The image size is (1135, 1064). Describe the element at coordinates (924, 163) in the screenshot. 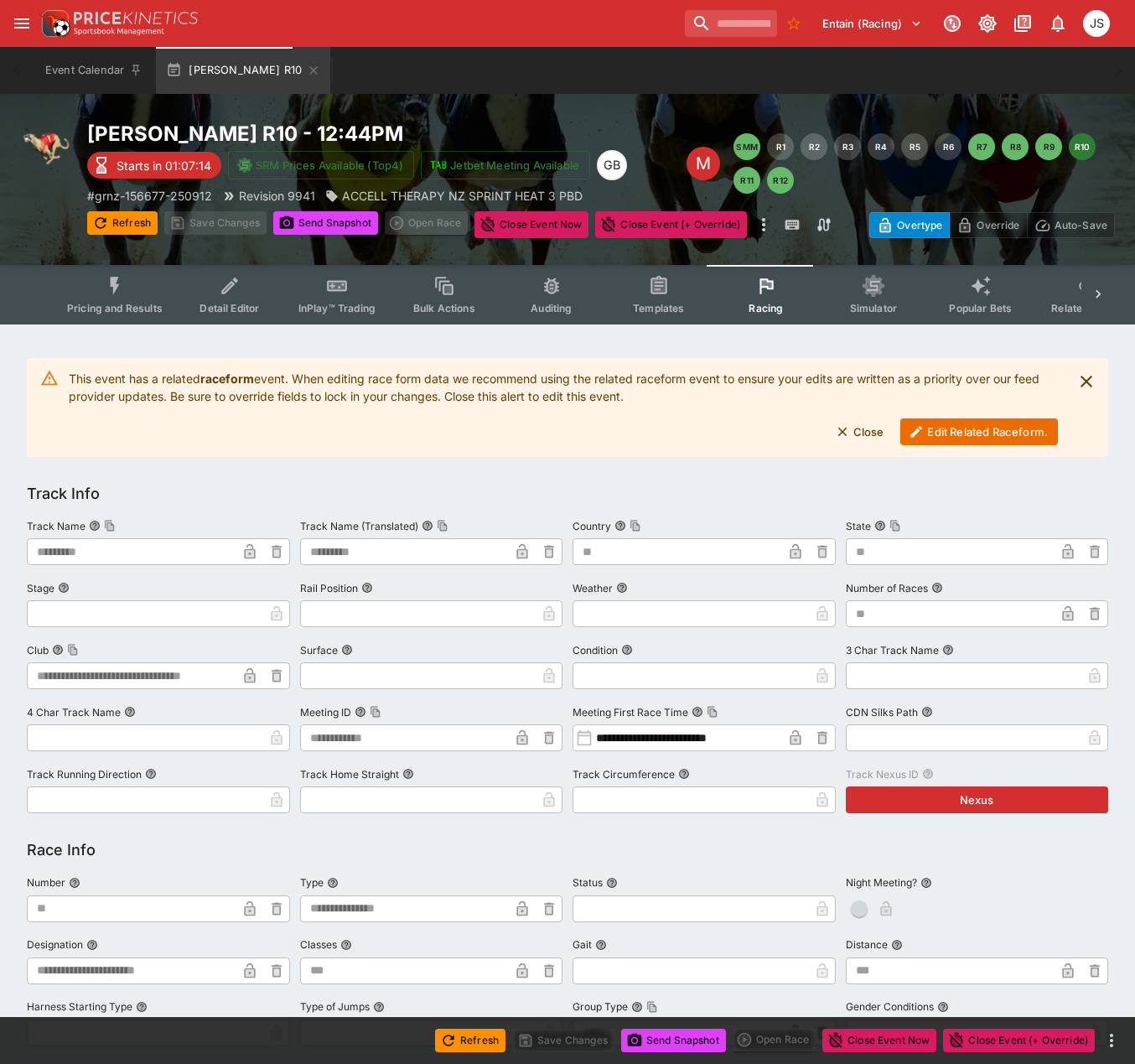

I see `nav: pagination navigation` at that location.